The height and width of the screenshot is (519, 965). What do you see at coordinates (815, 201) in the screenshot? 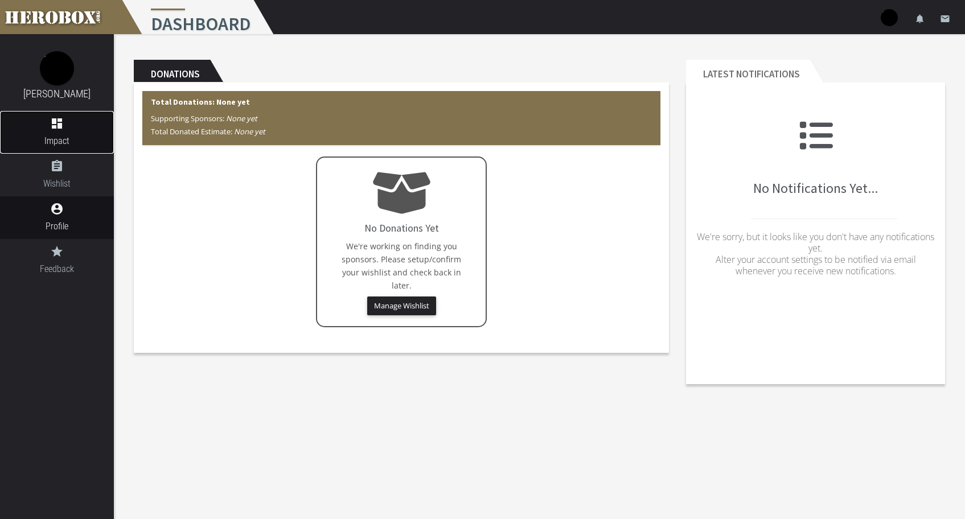
I see `div: No Notifications Yet...` at bounding box center [815, 201].